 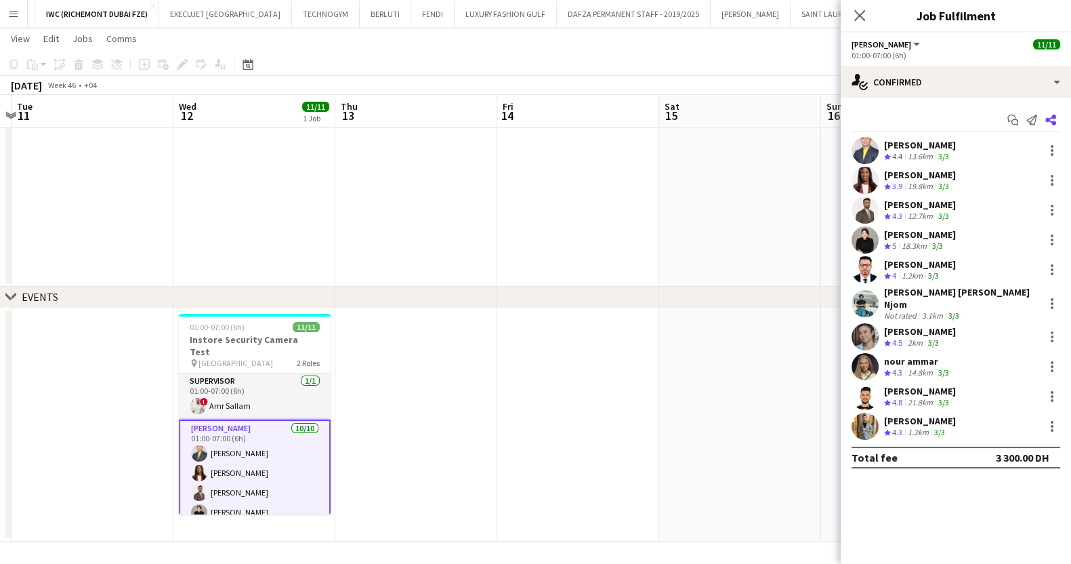 What do you see at coordinates (672, 106) in the screenshot?
I see `span: Sat` at bounding box center [672, 106].